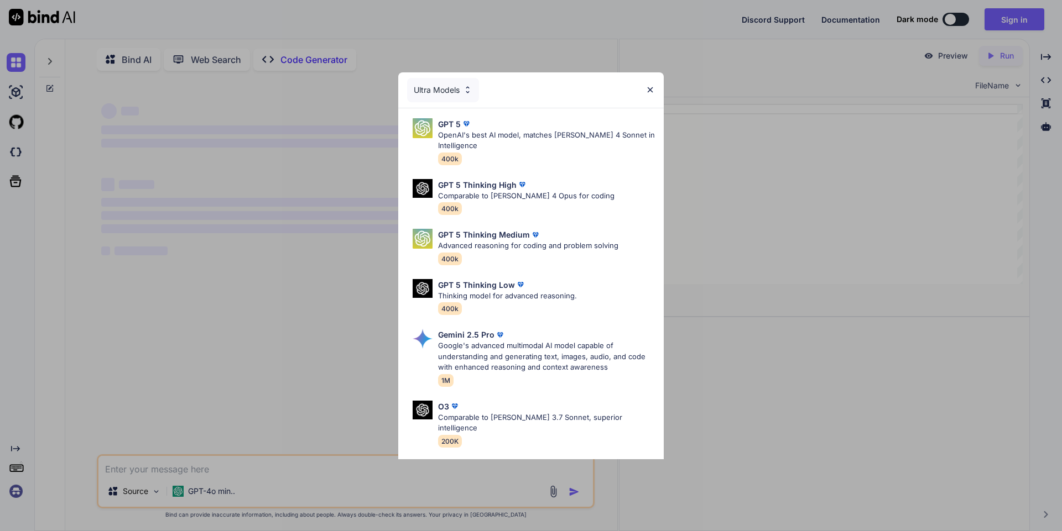  I want to click on div: Ultra Models, so click(443, 90).